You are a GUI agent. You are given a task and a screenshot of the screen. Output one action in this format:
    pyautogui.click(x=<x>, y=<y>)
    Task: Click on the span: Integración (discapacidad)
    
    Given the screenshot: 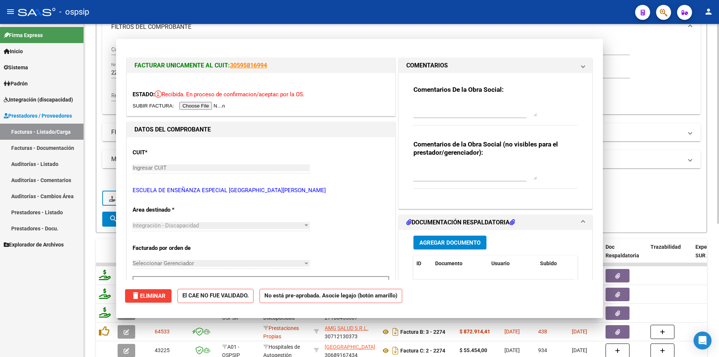 What is the action you would take?
    pyautogui.click(x=38, y=100)
    